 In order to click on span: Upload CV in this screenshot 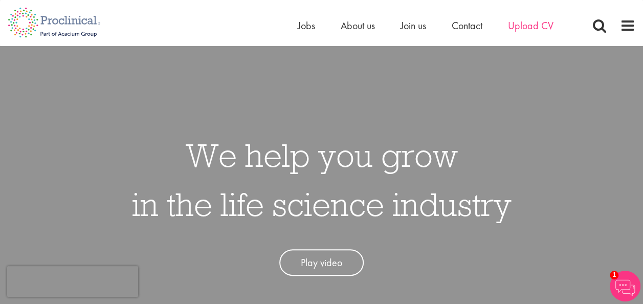, I will do `click(531, 26)`.